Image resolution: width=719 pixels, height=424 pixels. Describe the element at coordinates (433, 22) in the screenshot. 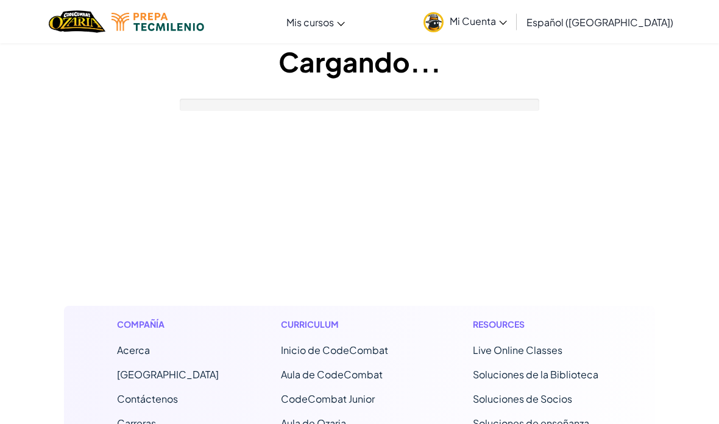

I see `img: avatar` at that location.